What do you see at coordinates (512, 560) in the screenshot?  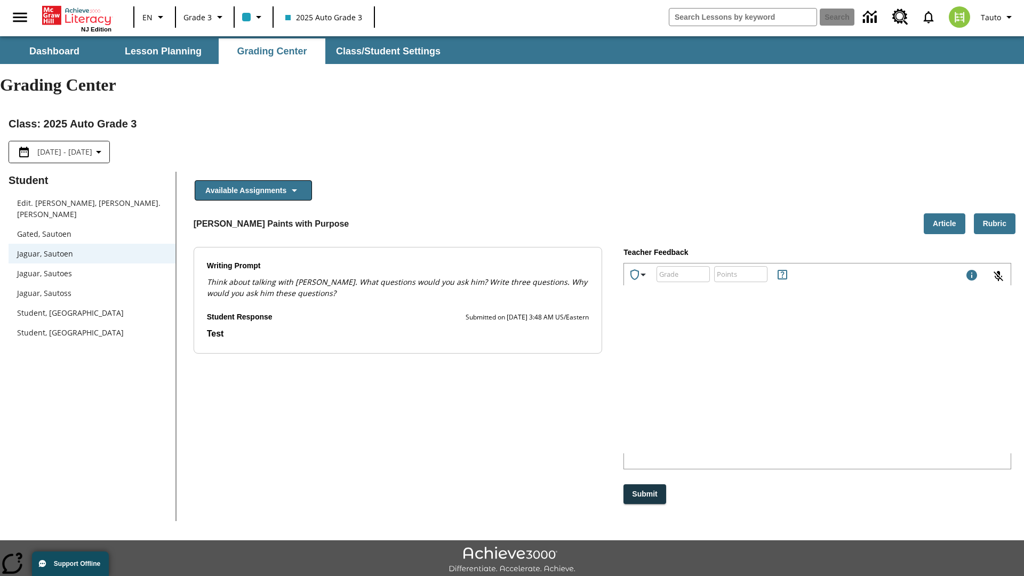 I see `img: Achieve3000 Differentiate Accelerate Achieve` at bounding box center [512, 560].